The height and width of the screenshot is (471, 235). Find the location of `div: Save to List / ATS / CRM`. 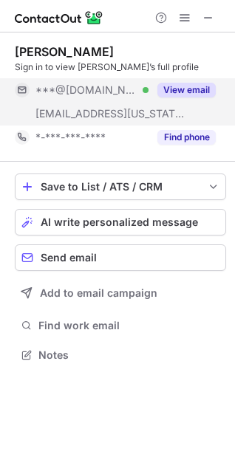

div: Save to List / ATS / CRM is located at coordinates (120, 187).